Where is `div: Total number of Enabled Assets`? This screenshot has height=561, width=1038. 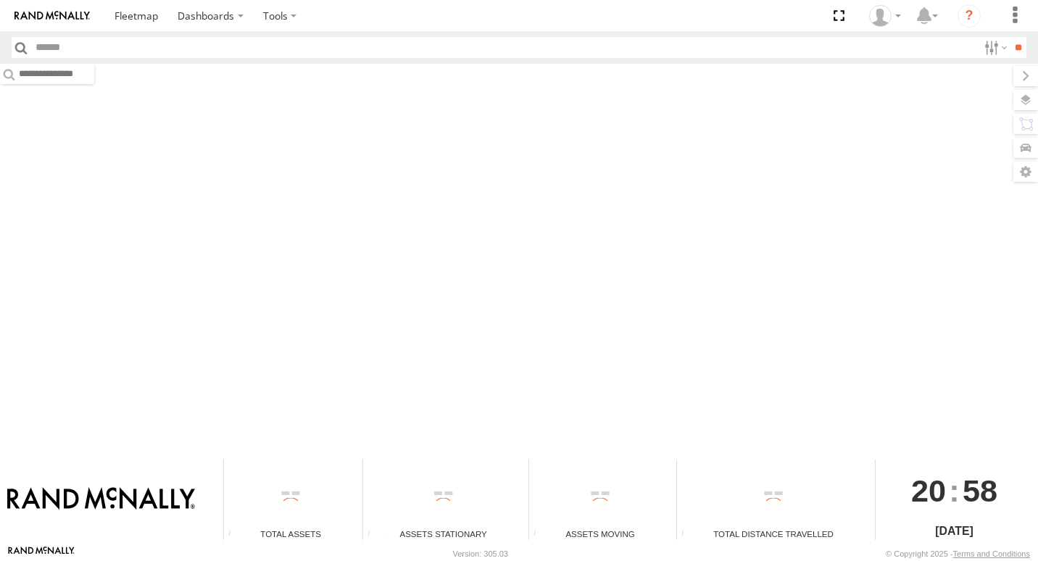 div: Total number of Enabled Assets is located at coordinates (235, 534).